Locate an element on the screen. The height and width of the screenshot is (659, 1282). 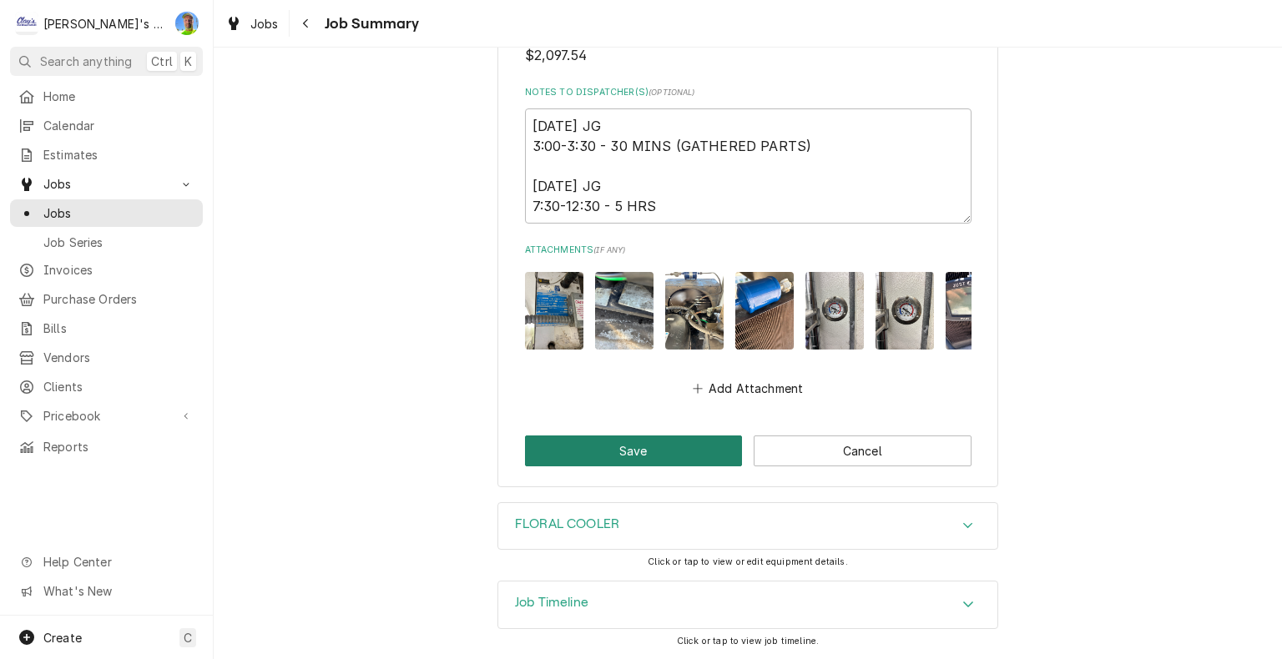
span: What's New is located at coordinates (118, 591).